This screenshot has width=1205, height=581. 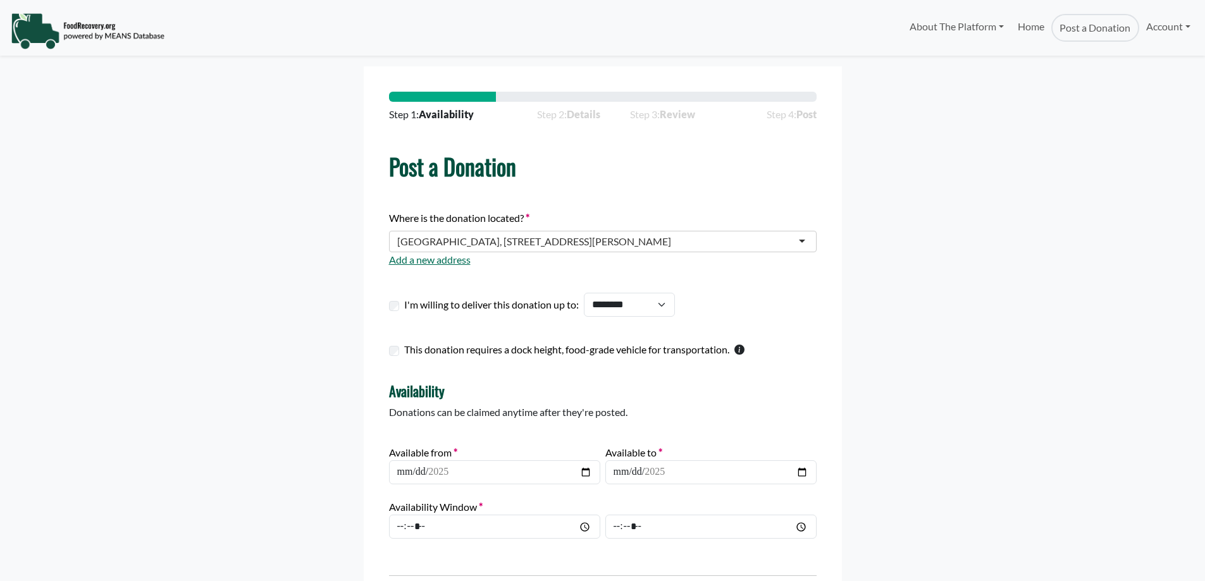 I want to click on label: This donation requires a dock height, food-grade vehicle for transportation., so click(x=567, y=350).